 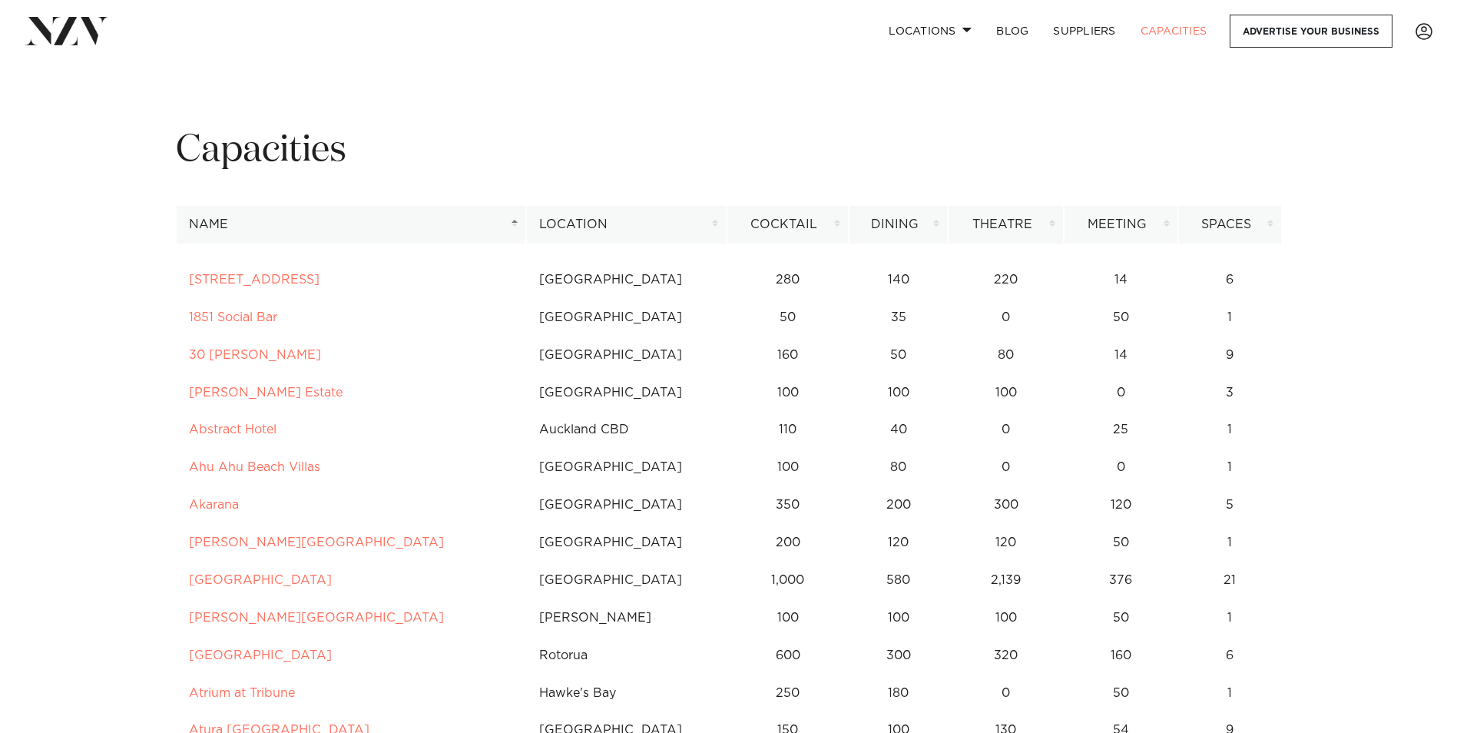 I want to click on td: 1,000, so click(x=788, y=580).